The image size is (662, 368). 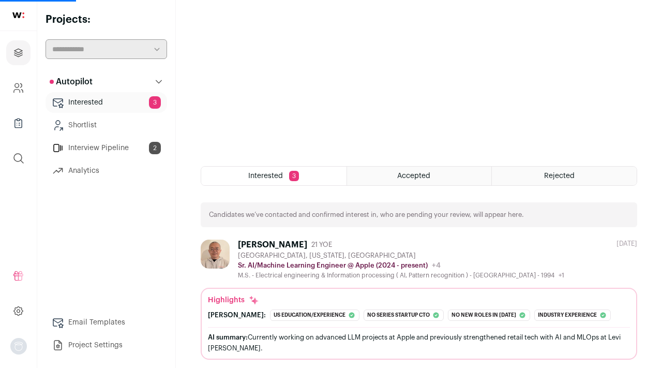 What do you see at coordinates (106, 322) in the screenshot?
I see `a: Email Templates` at bounding box center [106, 322].